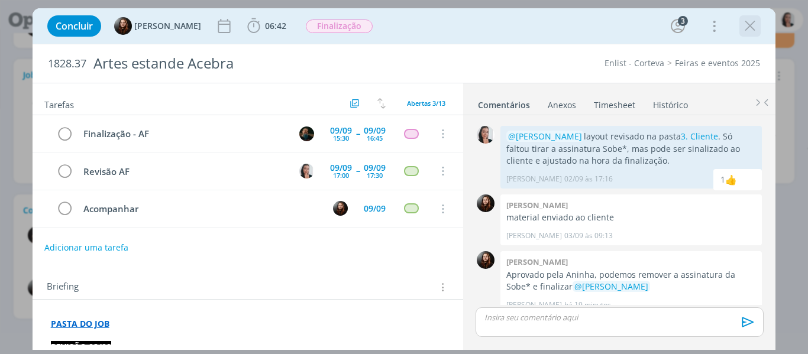 The height and width of the screenshot is (354, 808). Describe the element at coordinates (589, 179) in the screenshot. I see `span: 02/09 às 17:16` at that location.